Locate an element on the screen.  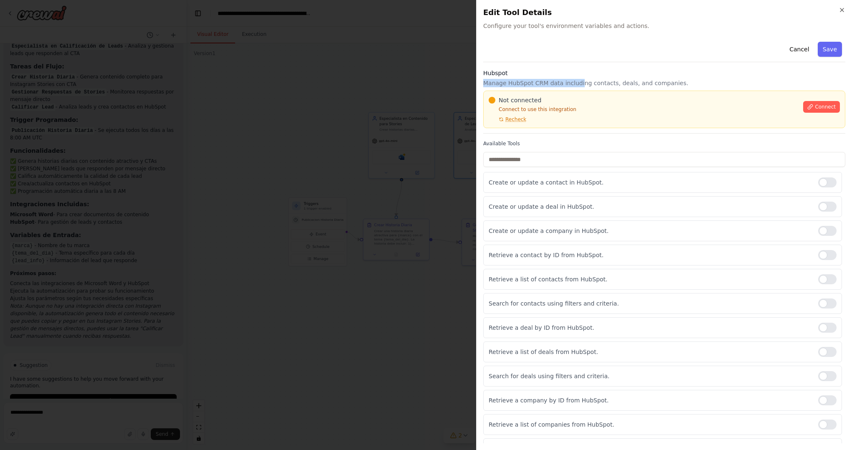
button: Cancel is located at coordinates (799, 49).